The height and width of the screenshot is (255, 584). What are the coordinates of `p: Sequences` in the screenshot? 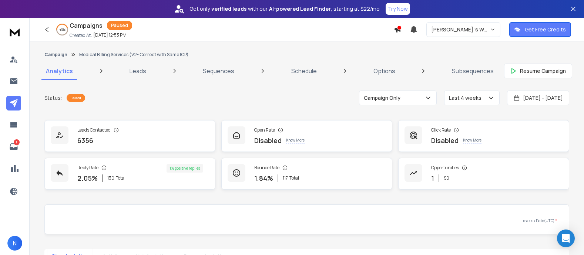 It's located at (218, 71).